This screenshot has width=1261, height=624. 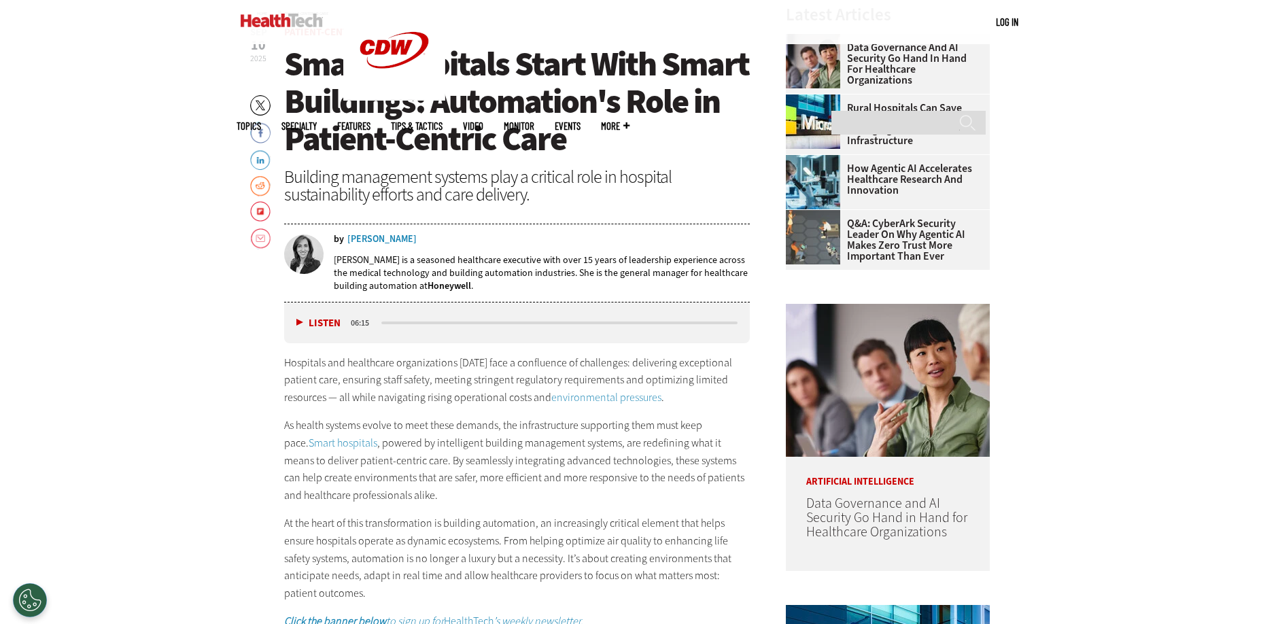 I want to click on a: Data Governance and AI Security Go Hand in Hand for Healthcare Organizations, so click(x=886, y=517).